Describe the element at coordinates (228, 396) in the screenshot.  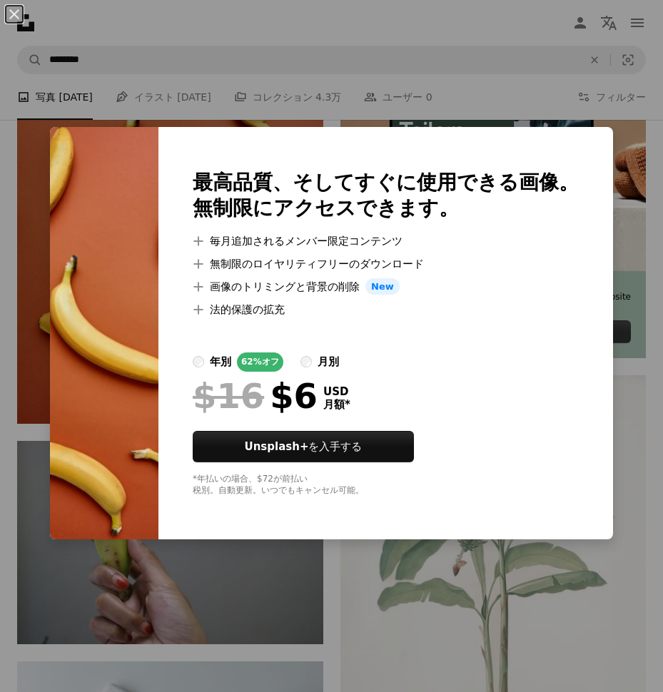
I see `span: $16` at that location.